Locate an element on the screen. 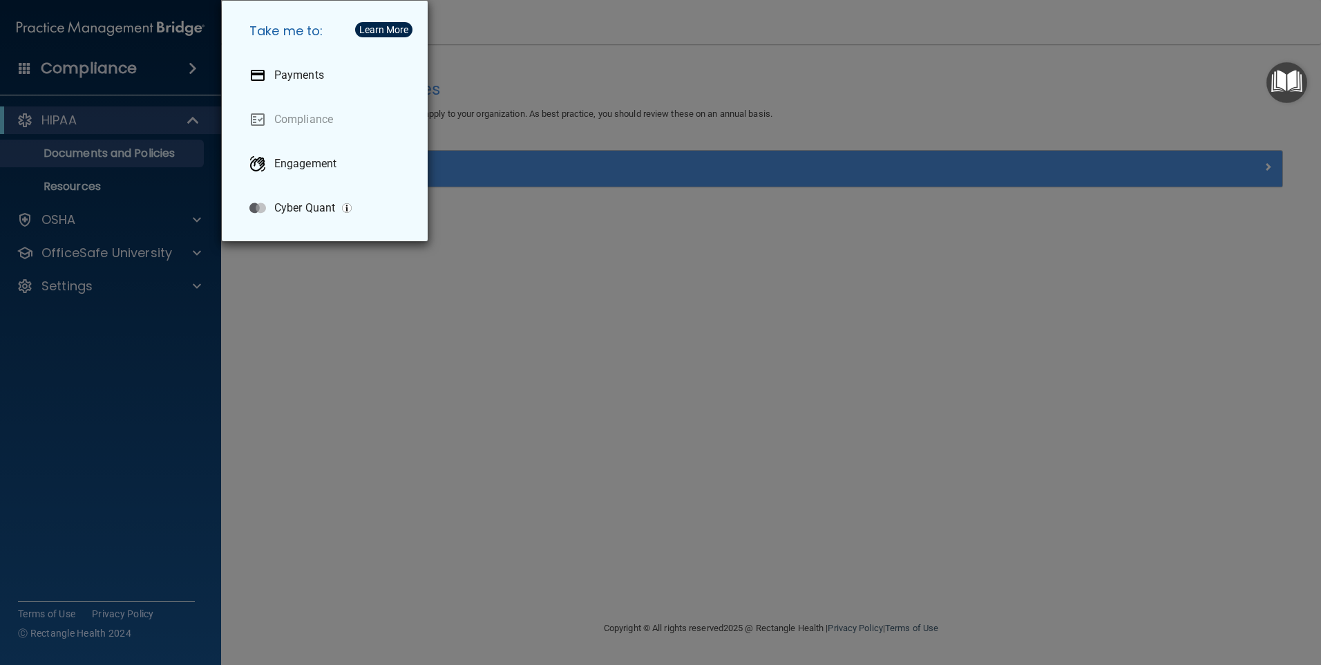 This screenshot has width=1321, height=665. a: Compliance is located at coordinates (328, 120).